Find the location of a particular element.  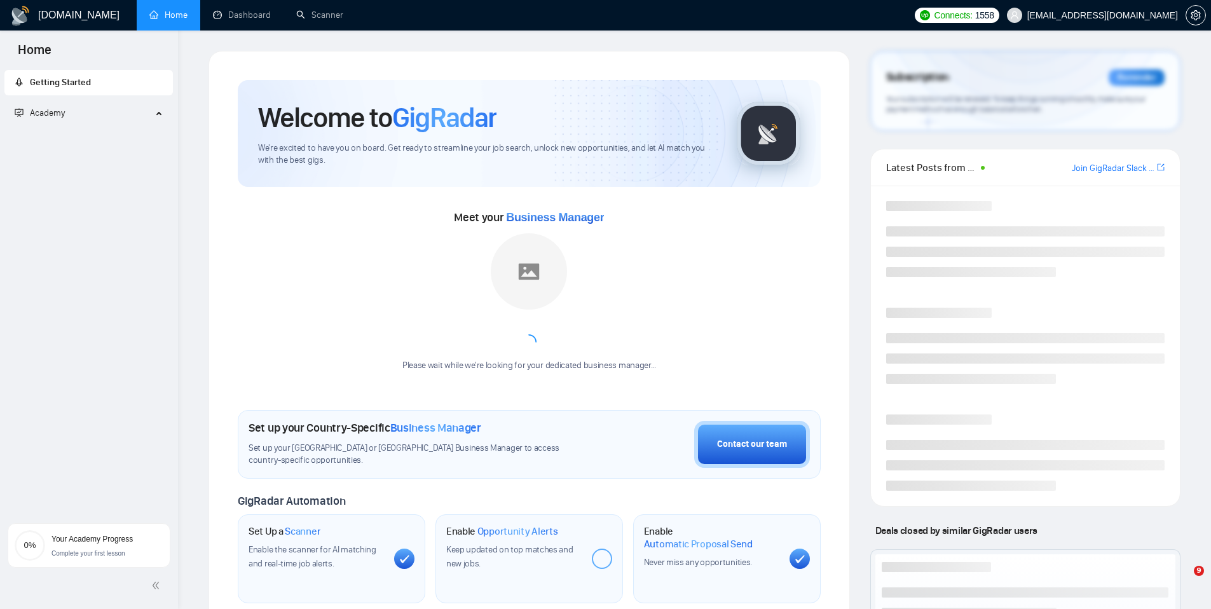

span: Opportunity Alerts is located at coordinates (518, 532).